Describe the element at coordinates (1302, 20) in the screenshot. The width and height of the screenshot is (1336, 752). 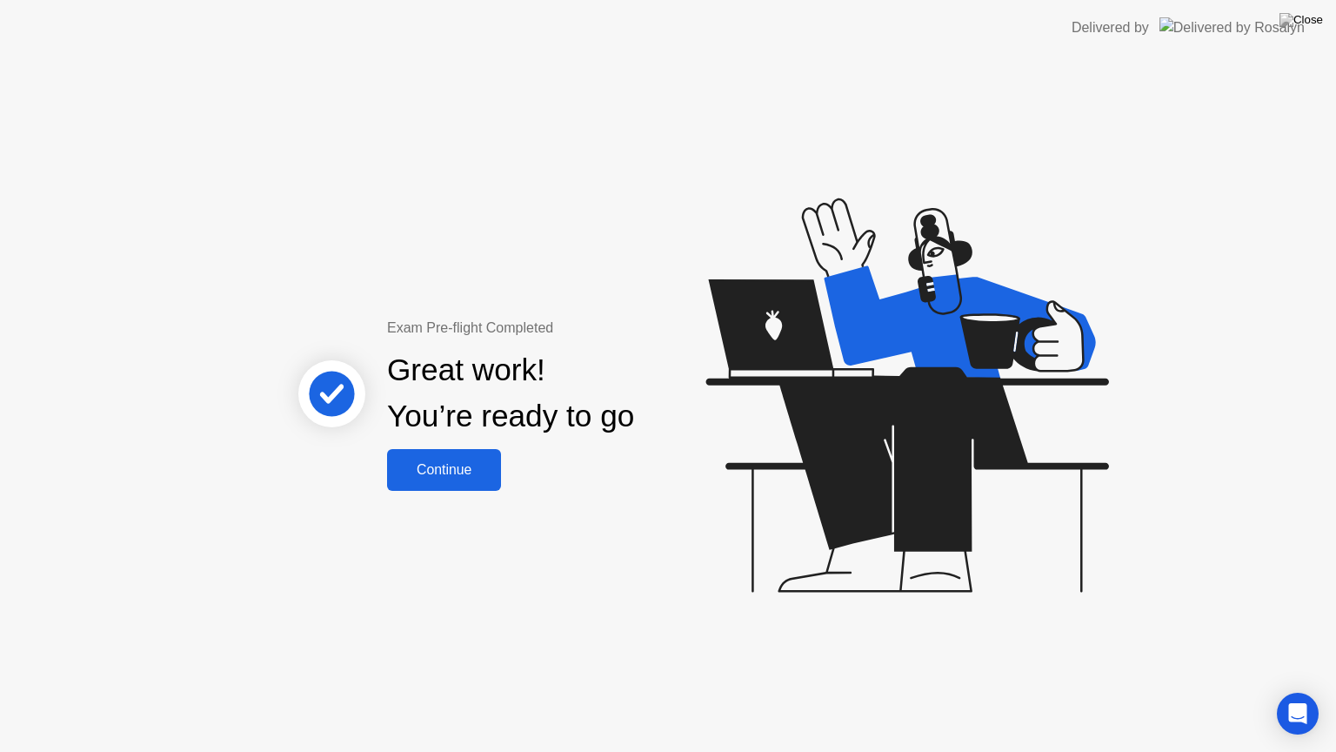
I see `img: Close` at that location.